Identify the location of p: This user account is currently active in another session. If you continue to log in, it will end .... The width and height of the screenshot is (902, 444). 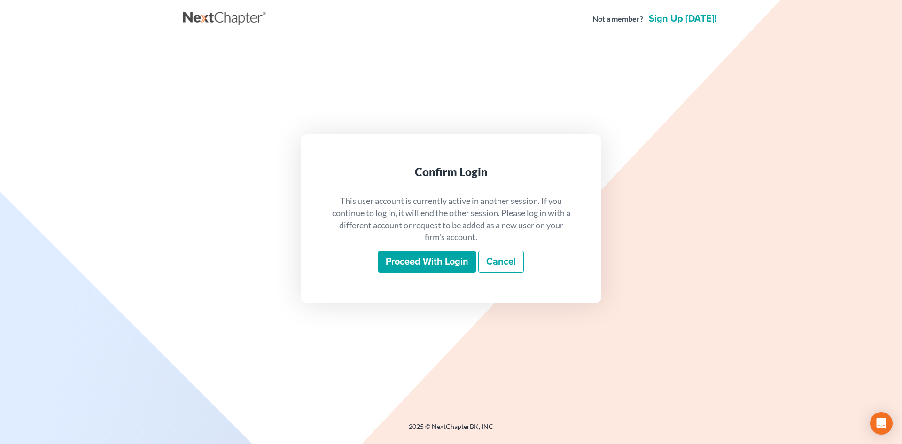
(451, 219).